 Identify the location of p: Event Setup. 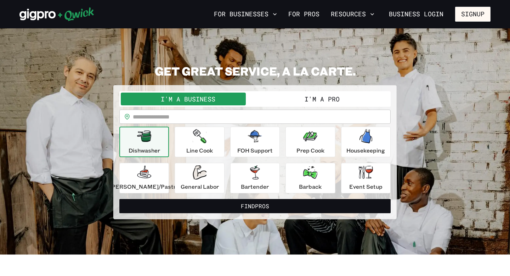
(366, 186).